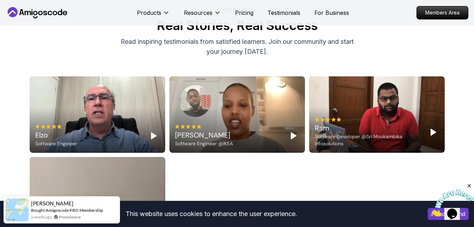  What do you see at coordinates (38, 210) in the screenshot?
I see `span: Bought` at bounding box center [38, 210].